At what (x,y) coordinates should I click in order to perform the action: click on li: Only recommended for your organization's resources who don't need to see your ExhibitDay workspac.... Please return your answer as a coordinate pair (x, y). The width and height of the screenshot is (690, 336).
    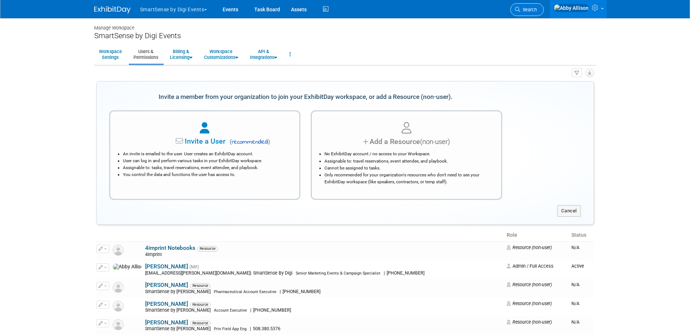
    Looking at the image, I should click on (408, 179).